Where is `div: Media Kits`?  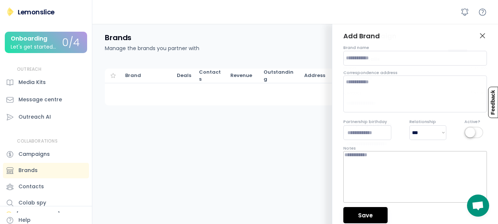
div: Media Kits is located at coordinates (32, 82).